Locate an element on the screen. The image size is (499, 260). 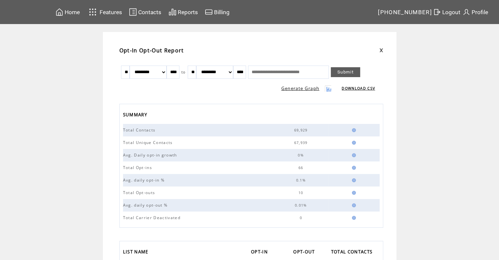
span: Features is located at coordinates (111, 12).